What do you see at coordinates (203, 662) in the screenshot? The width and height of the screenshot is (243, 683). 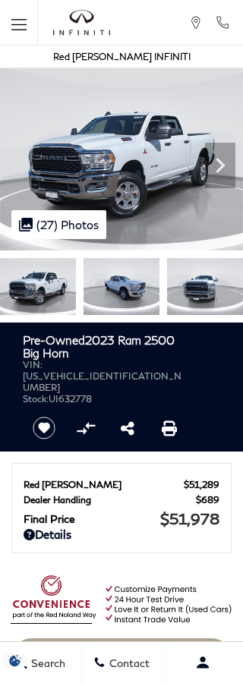 I see `button: Open user profile menu` at bounding box center [203, 662].